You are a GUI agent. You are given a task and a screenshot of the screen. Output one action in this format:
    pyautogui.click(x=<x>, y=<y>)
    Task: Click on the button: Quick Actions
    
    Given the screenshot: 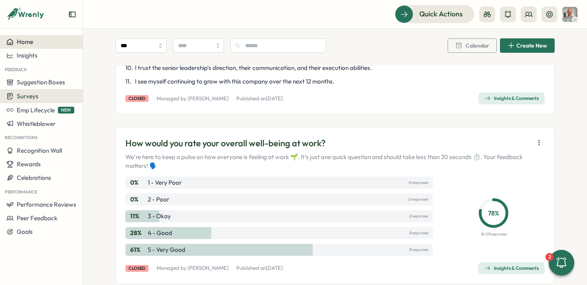 What is the action you would take?
    pyautogui.click(x=434, y=14)
    